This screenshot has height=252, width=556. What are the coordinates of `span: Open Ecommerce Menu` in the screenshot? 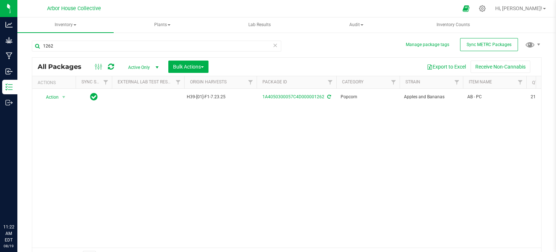 It's located at (466, 8).